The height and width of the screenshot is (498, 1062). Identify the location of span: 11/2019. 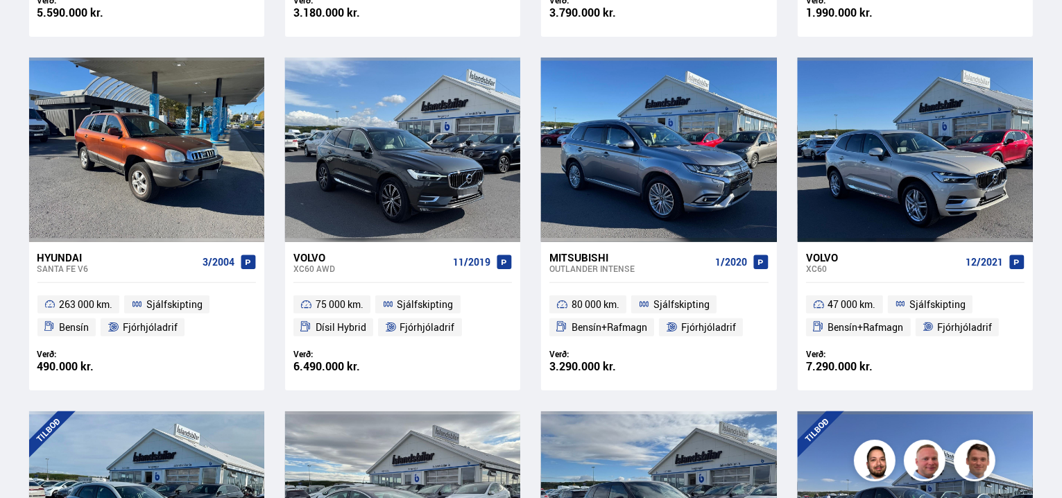
(472, 262).